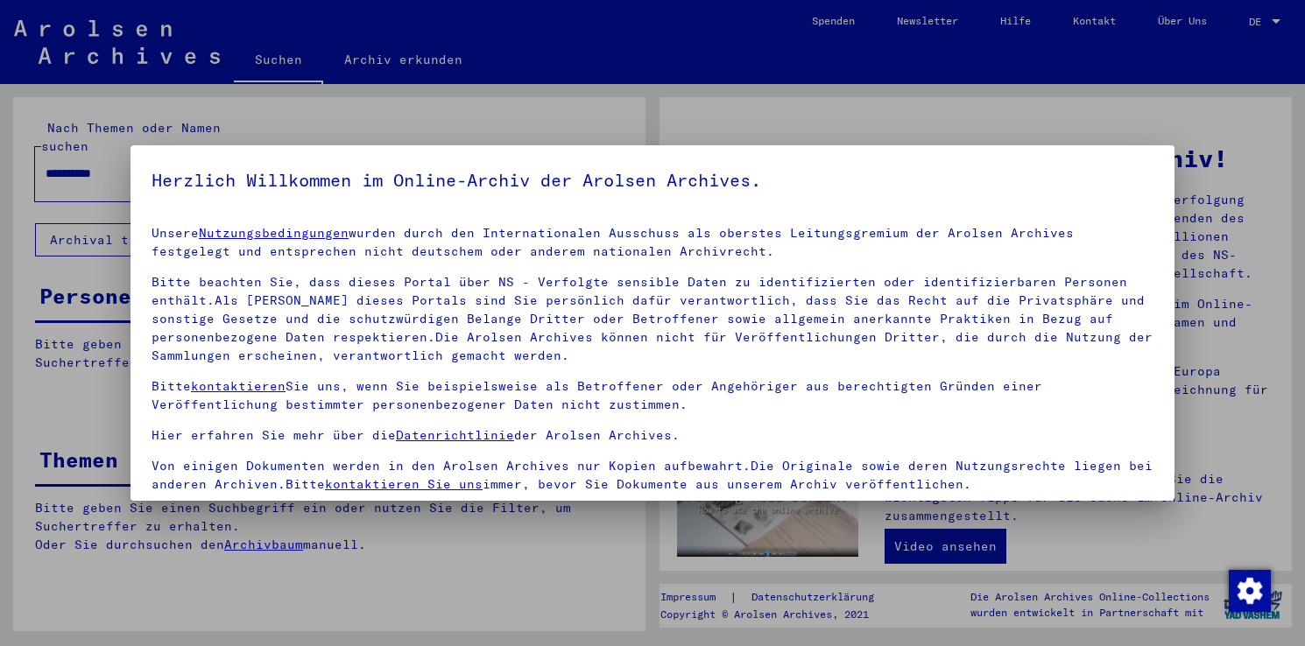 The height and width of the screenshot is (646, 1305). Describe the element at coordinates (238, 386) in the screenshot. I see `a: kontaktieren` at that location.